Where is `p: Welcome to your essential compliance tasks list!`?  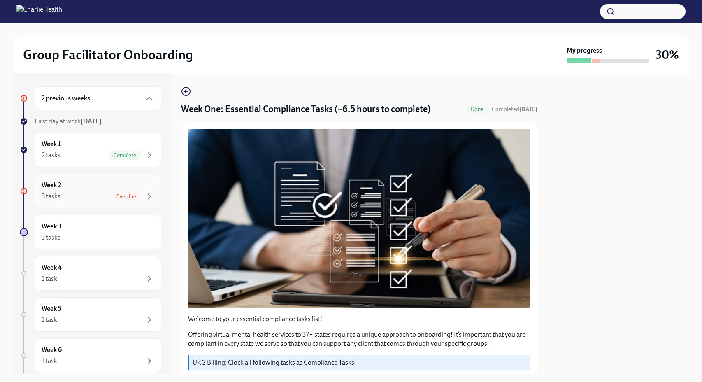 p: Welcome to your essential compliance tasks list! is located at coordinates (359, 319).